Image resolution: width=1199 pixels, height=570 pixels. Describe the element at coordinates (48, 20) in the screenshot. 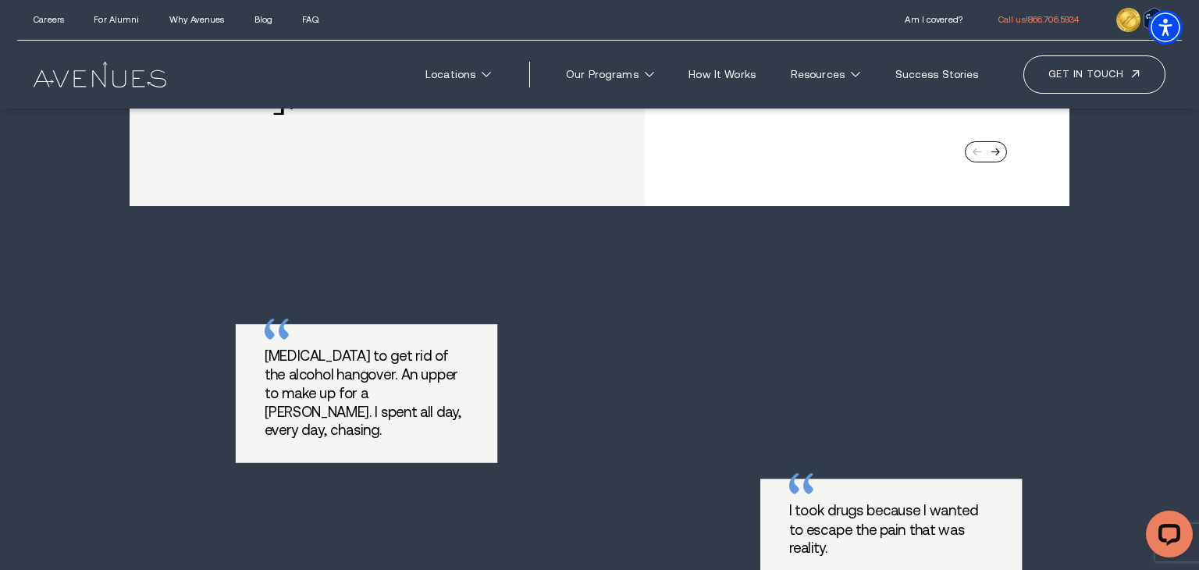

I see `a: Careers` at that location.